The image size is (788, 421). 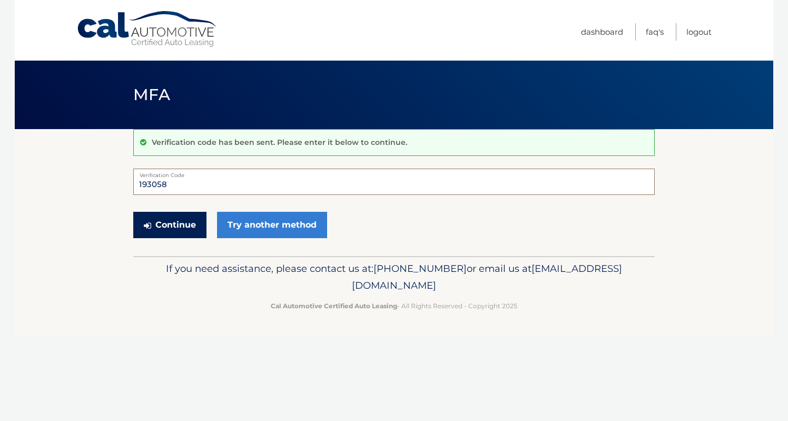 I want to click on p: If you need assistance, please contact us at: or email us at, so click(x=394, y=277).